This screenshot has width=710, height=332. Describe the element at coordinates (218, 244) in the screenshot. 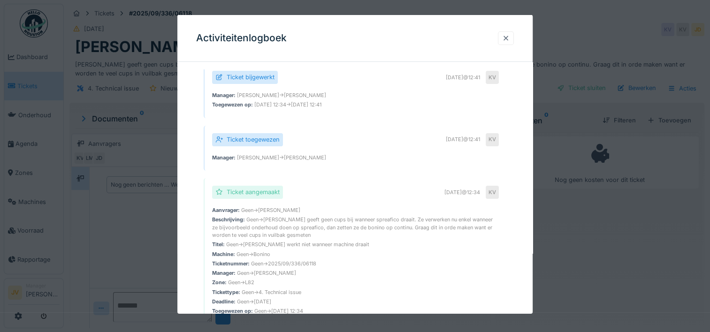

I see `strong: Titel :` at that location.